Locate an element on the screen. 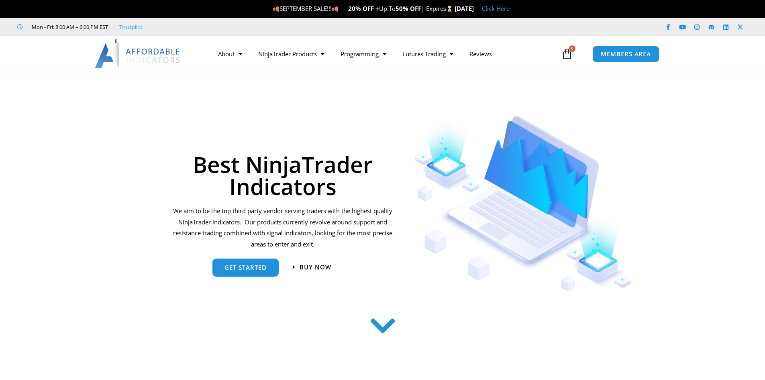  img: Indicators 1 | Affordable Indicators – NinjaTrader is located at coordinates (523, 203).